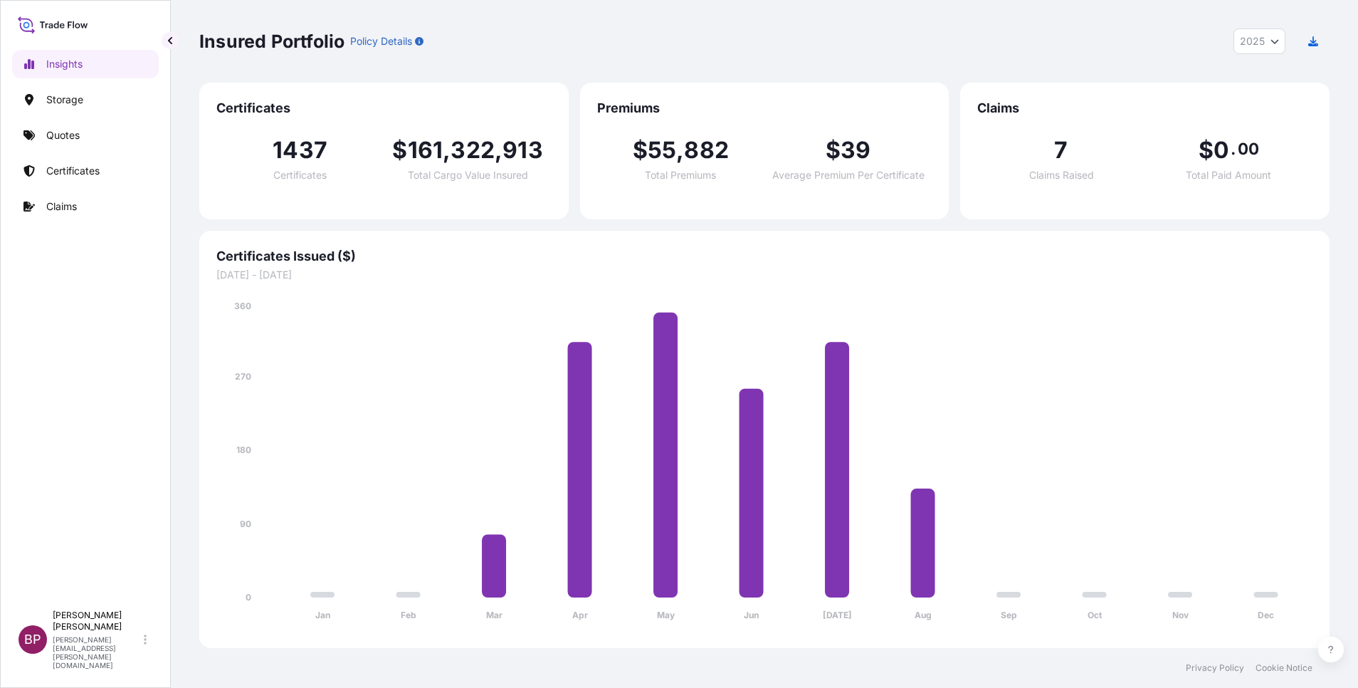 The height and width of the screenshot is (688, 1358). I want to click on span: 39, so click(856, 150).